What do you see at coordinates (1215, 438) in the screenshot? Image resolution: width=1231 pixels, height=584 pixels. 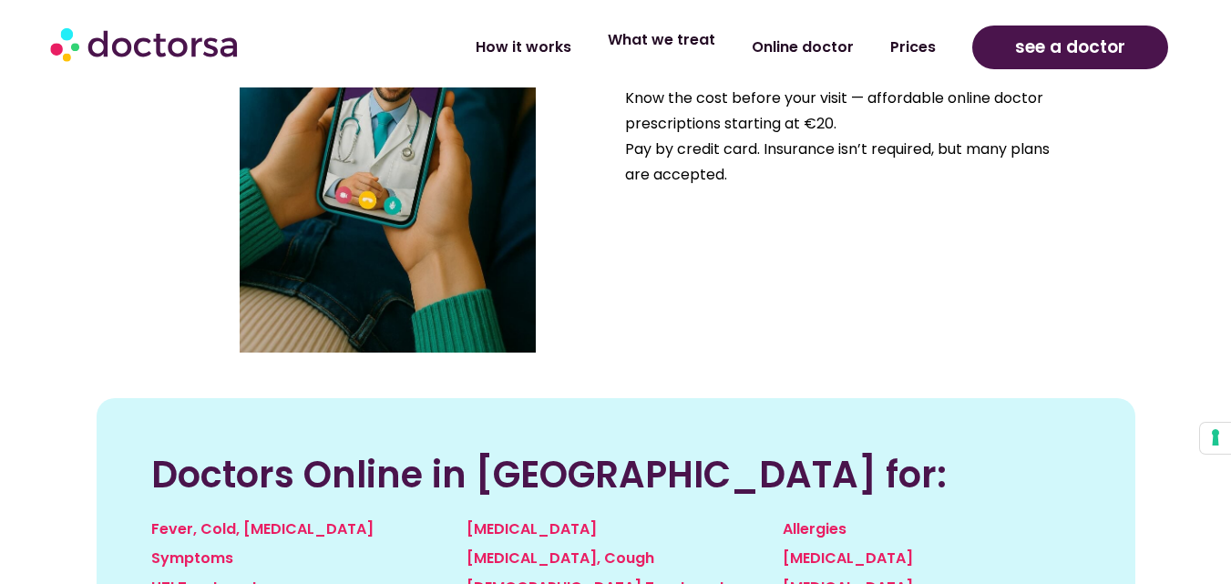 I see `button: Your consent preferences for tracking technologies` at bounding box center [1215, 438].